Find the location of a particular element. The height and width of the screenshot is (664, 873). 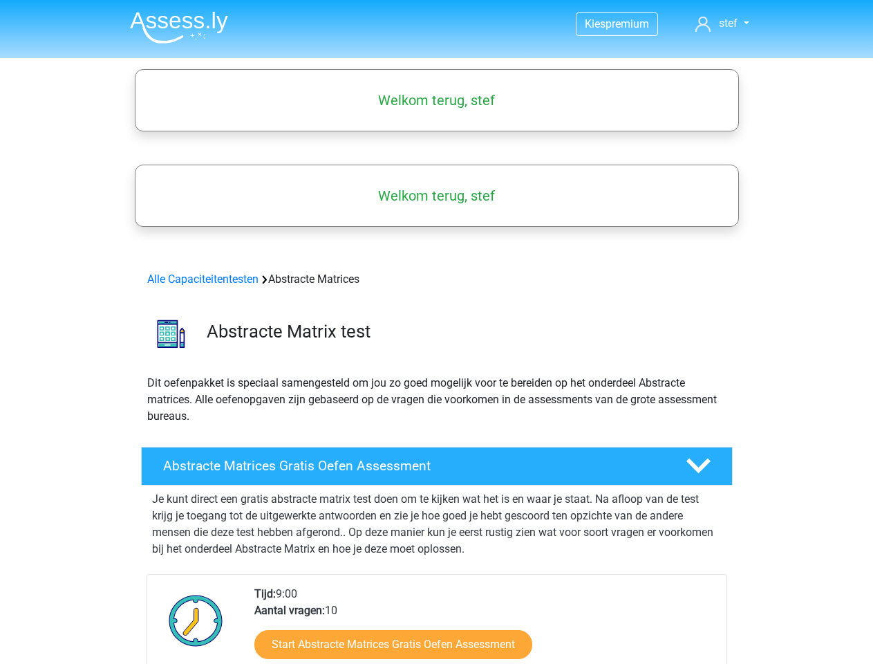

span: premium is located at coordinates (627, 24).